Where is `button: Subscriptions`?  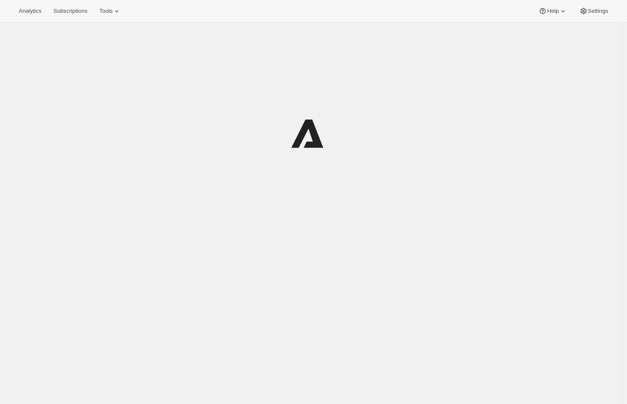 button: Subscriptions is located at coordinates (70, 11).